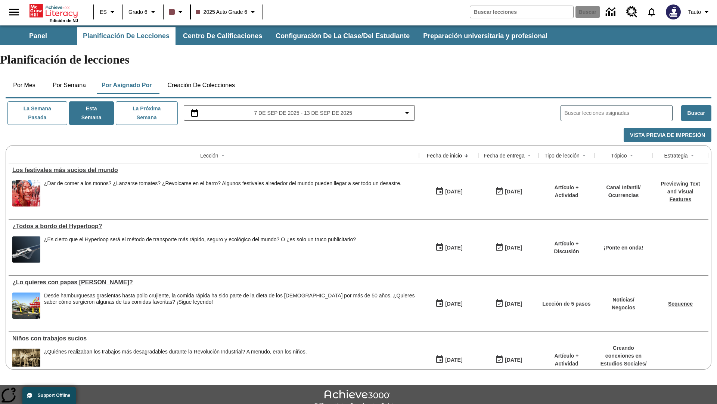 This screenshot has width=717, height=404. Describe the element at coordinates (92, 113) in the screenshot. I see `button: Esta semana` at that location.